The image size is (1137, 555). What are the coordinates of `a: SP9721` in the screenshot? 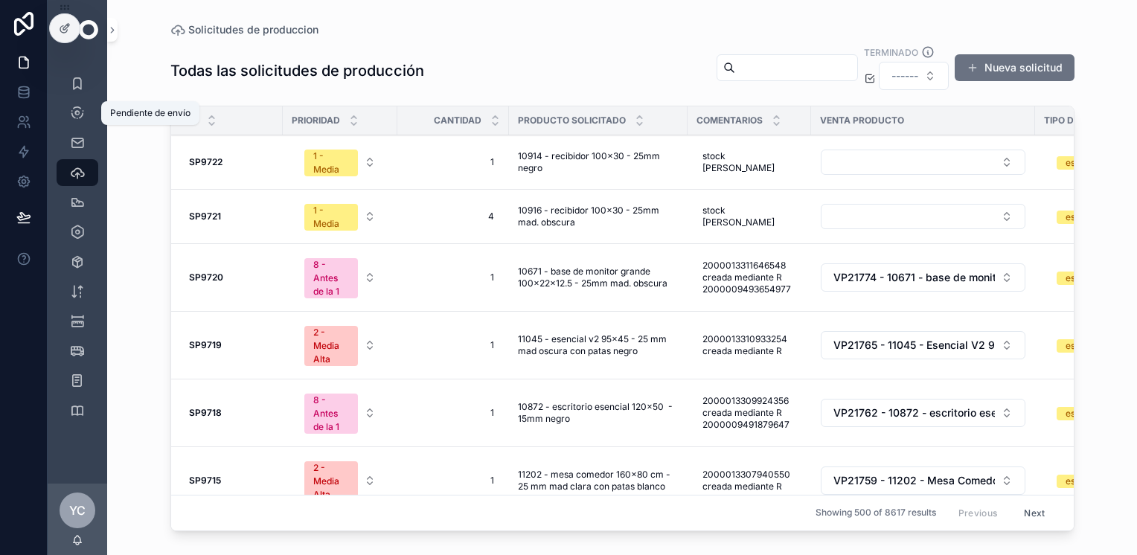 It's located at (231, 216).